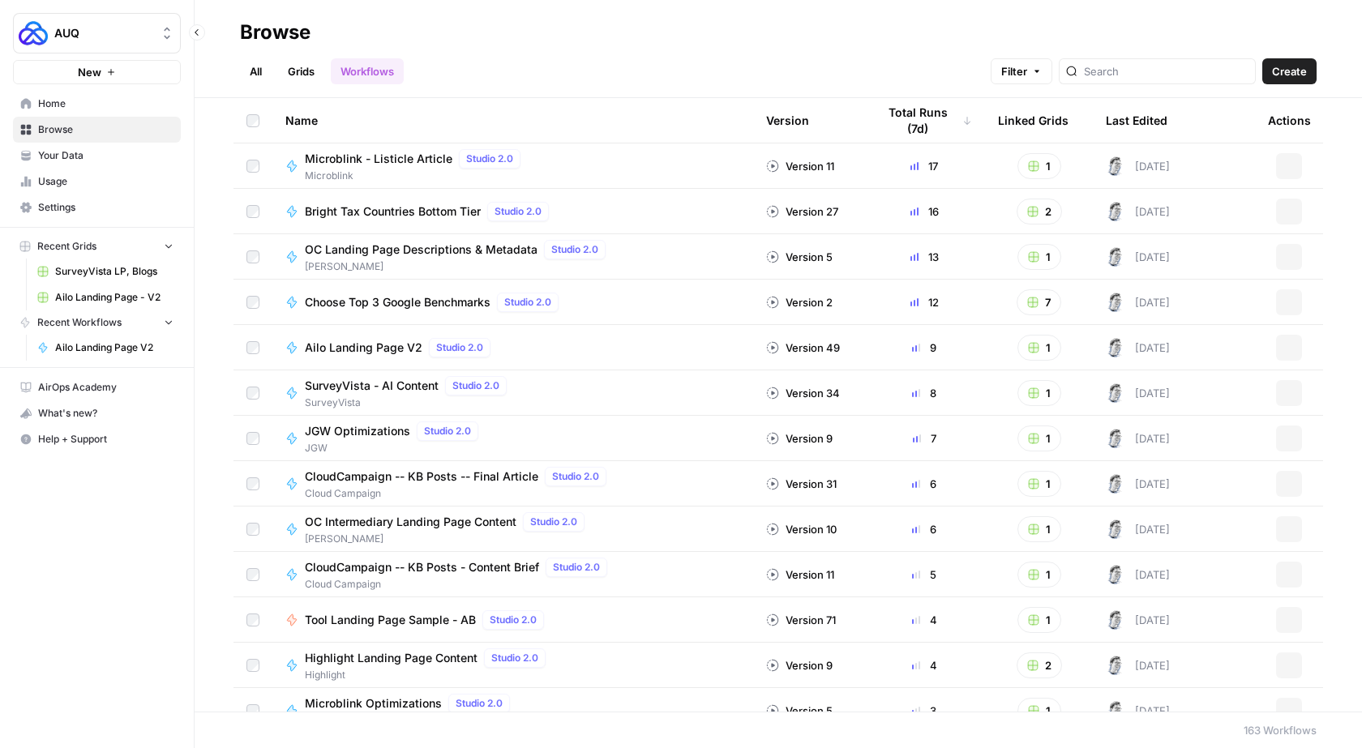  I want to click on div: Browse, so click(275, 32).